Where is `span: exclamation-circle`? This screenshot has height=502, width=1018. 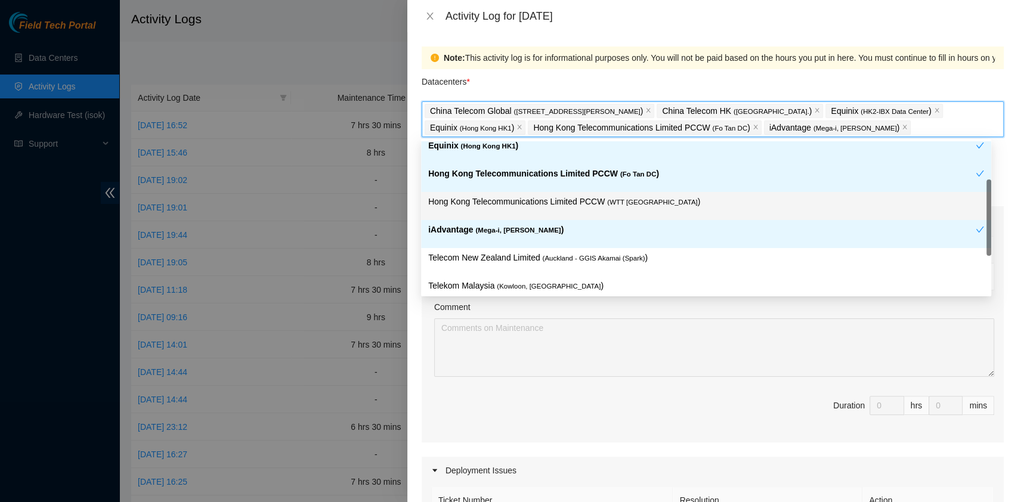 span: exclamation-circle is located at coordinates (435, 58).